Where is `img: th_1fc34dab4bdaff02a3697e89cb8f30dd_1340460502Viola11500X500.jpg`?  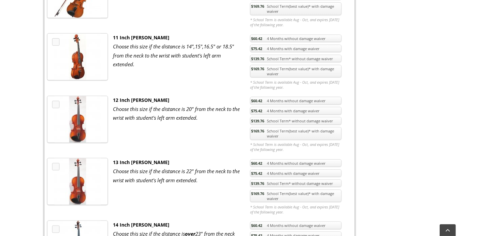
img: th_1fc34dab4bdaff02a3697e89cb8f30dd_1340460502Viola11500X500.jpg is located at coordinates (78, 57).